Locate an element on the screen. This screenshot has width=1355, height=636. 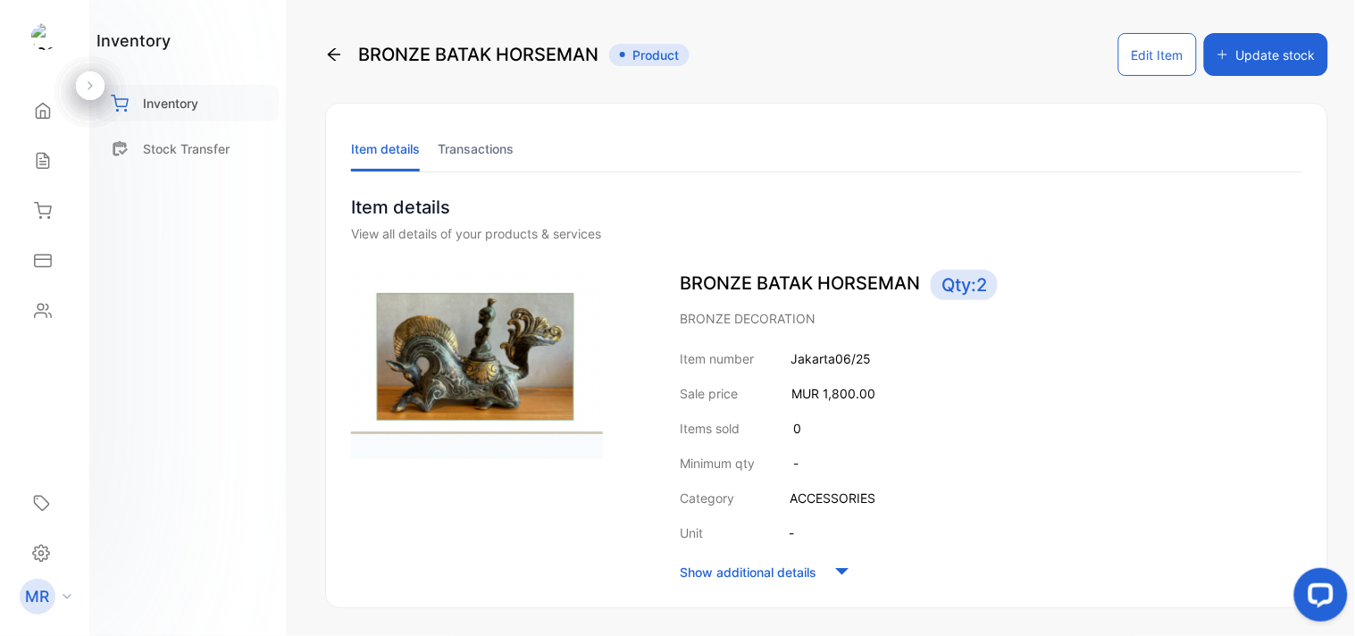
p: 0 is located at coordinates (797, 428).